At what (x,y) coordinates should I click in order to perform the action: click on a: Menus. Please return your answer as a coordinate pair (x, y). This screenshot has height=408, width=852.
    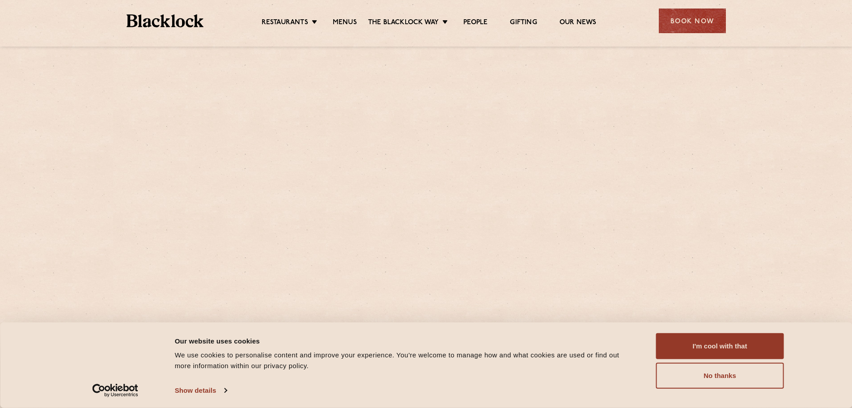
    Looking at the image, I should click on (345, 23).